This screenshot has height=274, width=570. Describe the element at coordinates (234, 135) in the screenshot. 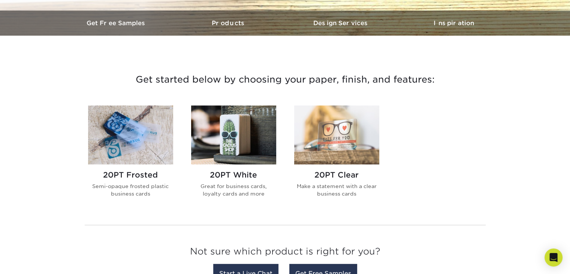

I see `img: 20PT White Plastic Cards` at that location.